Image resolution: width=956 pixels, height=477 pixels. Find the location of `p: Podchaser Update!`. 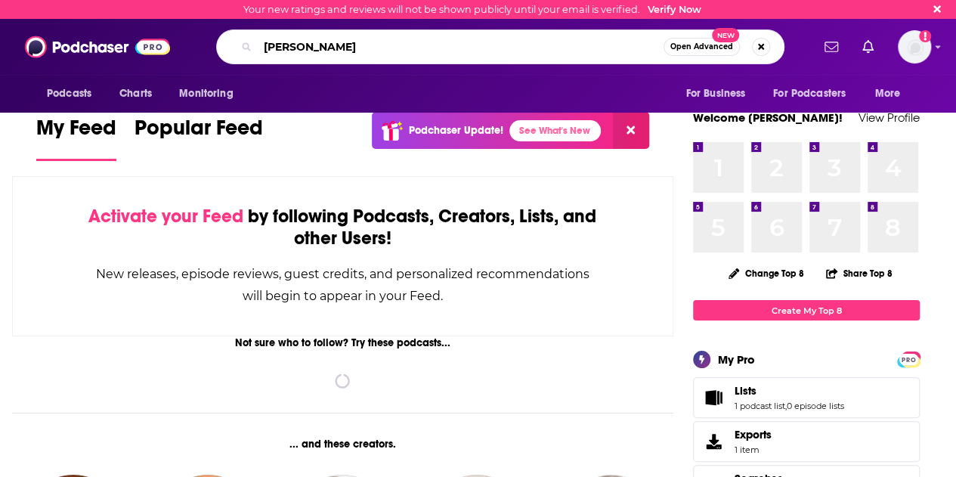

p: Podchaser Update! is located at coordinates (456, 130).